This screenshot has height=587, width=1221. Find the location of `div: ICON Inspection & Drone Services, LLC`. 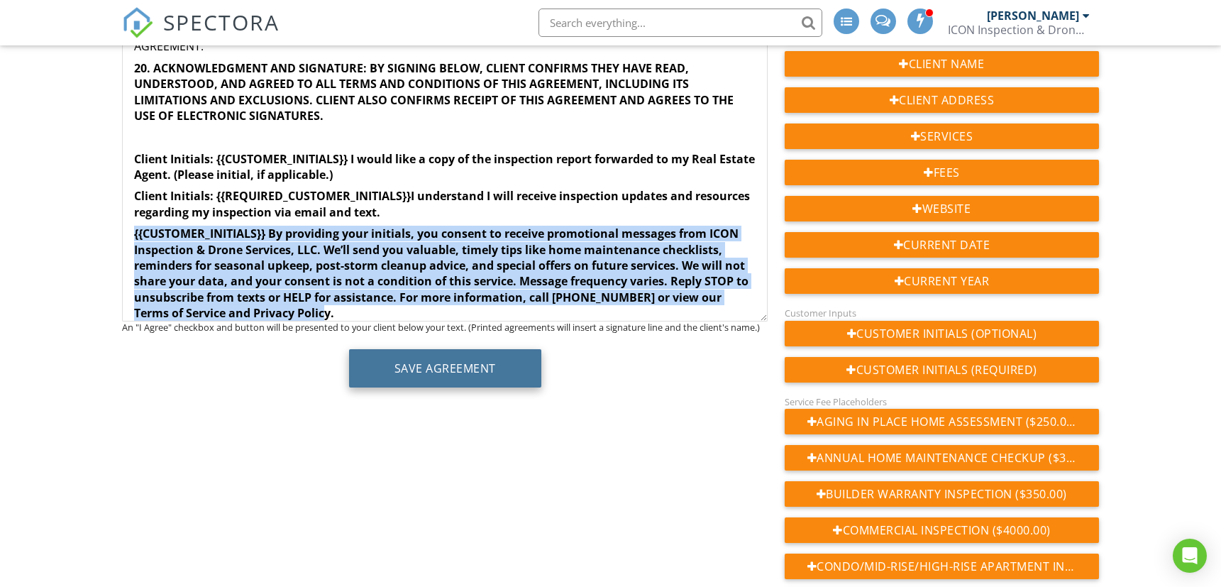

div: ICON Inspection & Drone Services, LLC is located at coordinates (1019, 30).